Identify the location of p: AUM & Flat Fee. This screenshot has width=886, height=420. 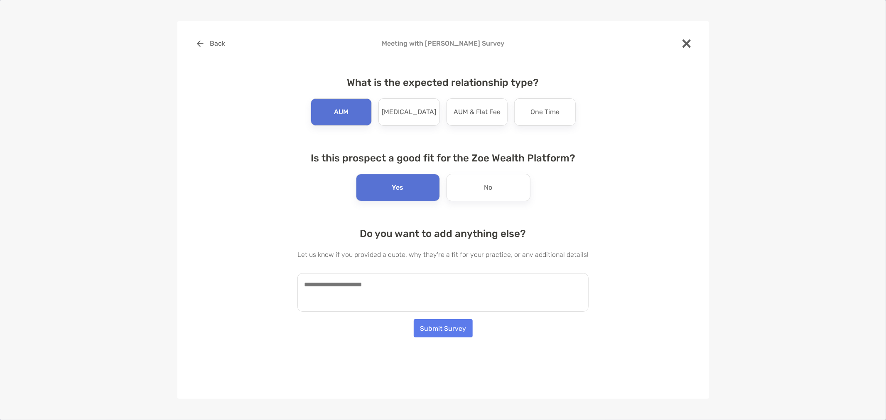
(477, 112).